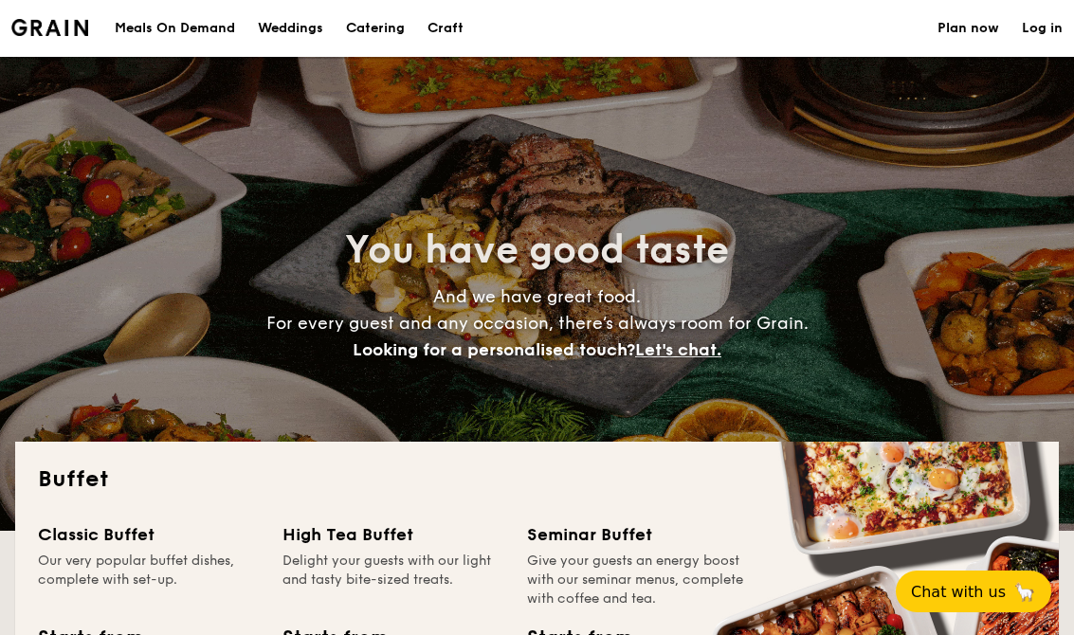  What do you see at coordinates (973, 591) in the screenshot?
I see `button: Chat with us🦙` at bounding box center [973, 591].